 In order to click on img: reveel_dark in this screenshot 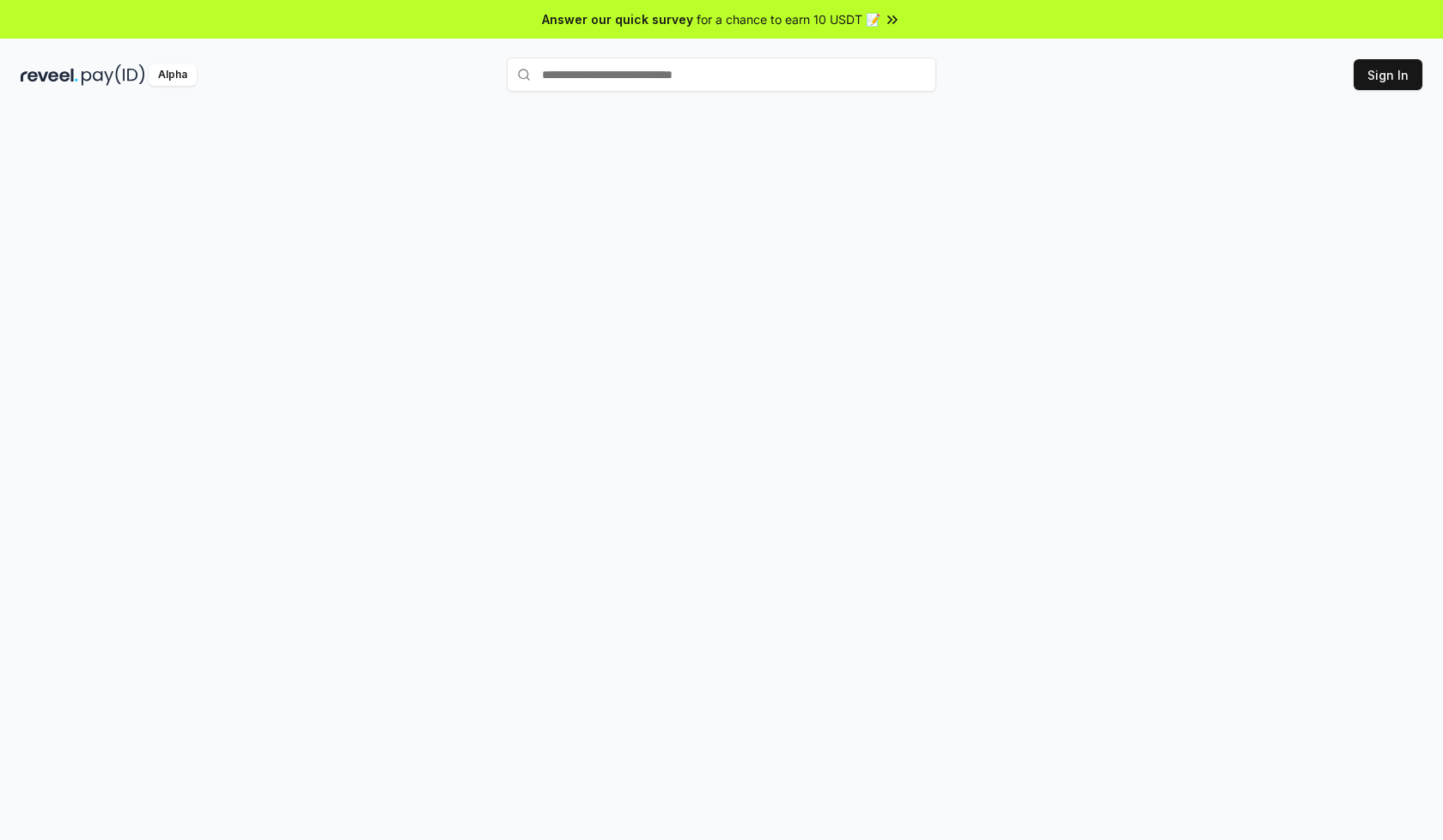, I will do `click(49, 75)`.